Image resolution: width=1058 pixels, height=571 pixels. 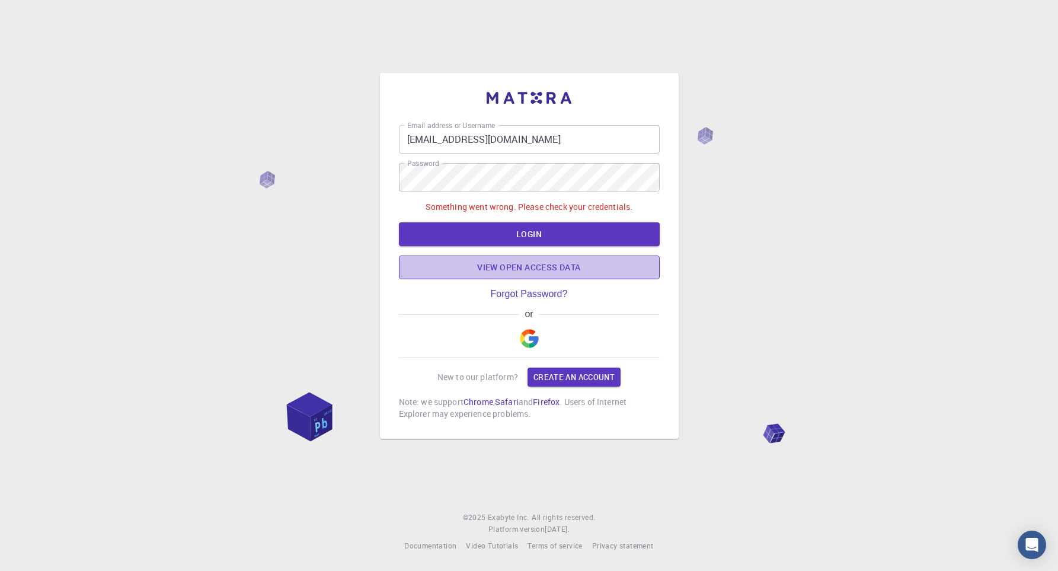 What do you see at coordinates (430, 545) in the screenshot?
I see `span: Documentation` at bounding box center [430, 545].